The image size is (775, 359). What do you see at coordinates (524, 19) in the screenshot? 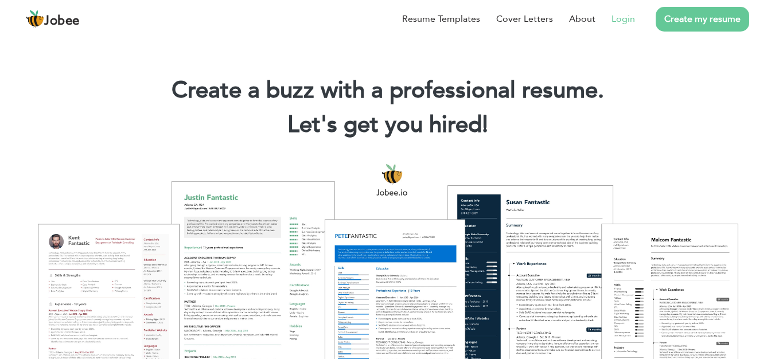
I see `a: Cover Letters` at bounding box center [524, 19].